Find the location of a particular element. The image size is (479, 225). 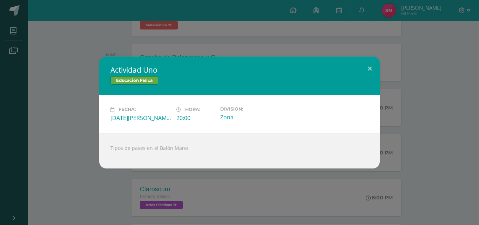

span: Educación Física is located at coordinates (134, 80).